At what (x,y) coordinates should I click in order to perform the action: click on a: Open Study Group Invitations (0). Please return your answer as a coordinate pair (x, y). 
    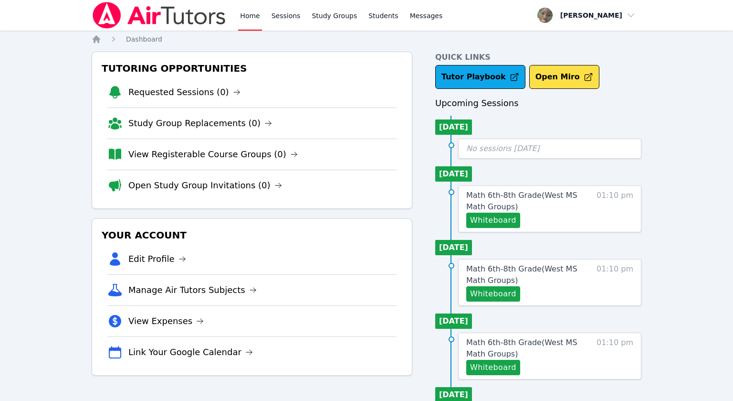
    Looking at the image, I should click on (205, 185).